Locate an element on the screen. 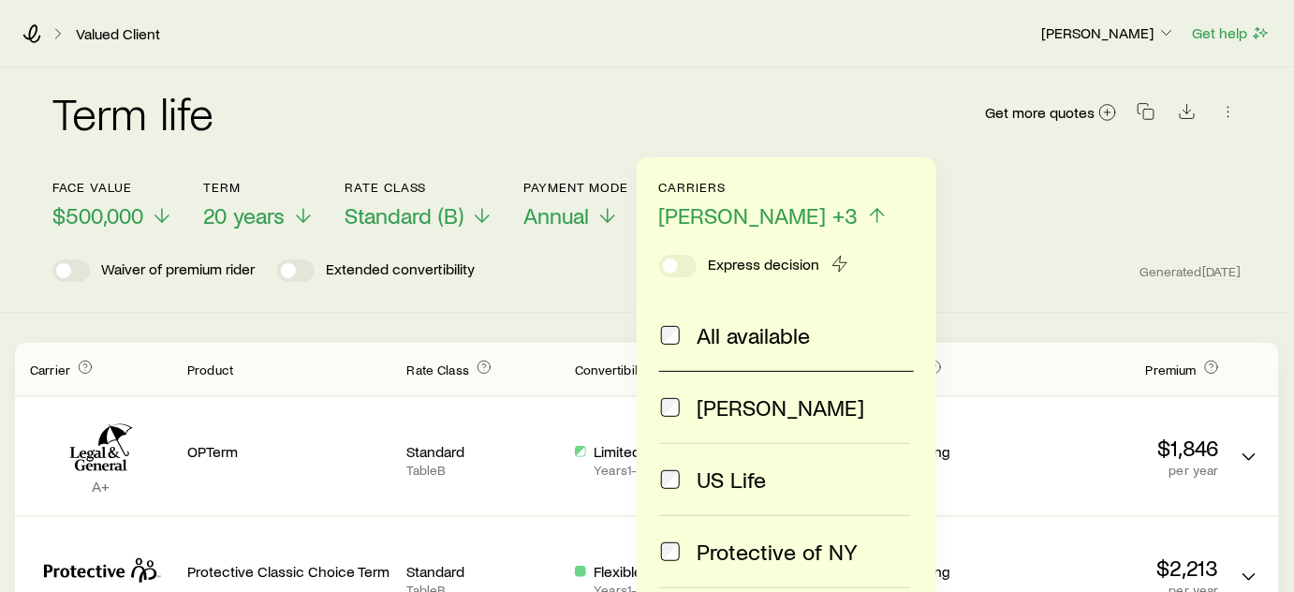 Image resolution: width=1294 pixels, height=592 pixels. span: Get more quotes is located at coordinates (1040, 112).